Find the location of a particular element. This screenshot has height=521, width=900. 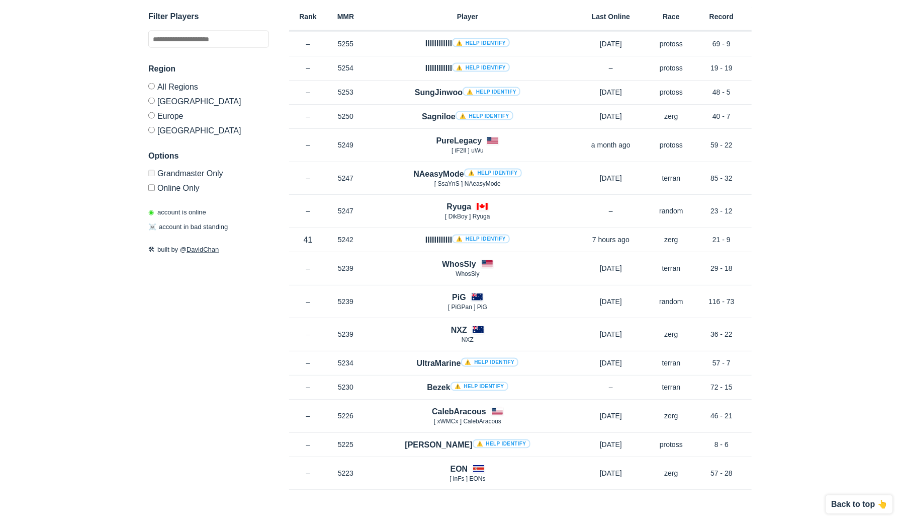

h4: WhosSly is located at coordinates (459, 264).